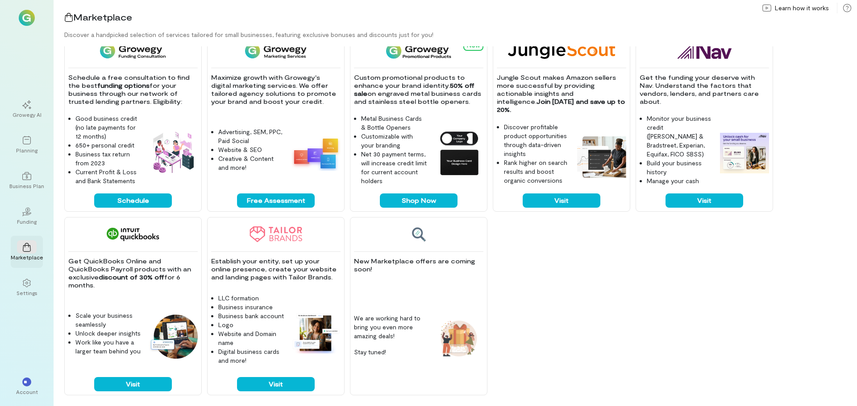 The width and height of the screenshot is (857, 406). What do you see at coordinates (419, 201) in the screenshot?
I see `button: Shop Now` at bounding box center [419, 201].